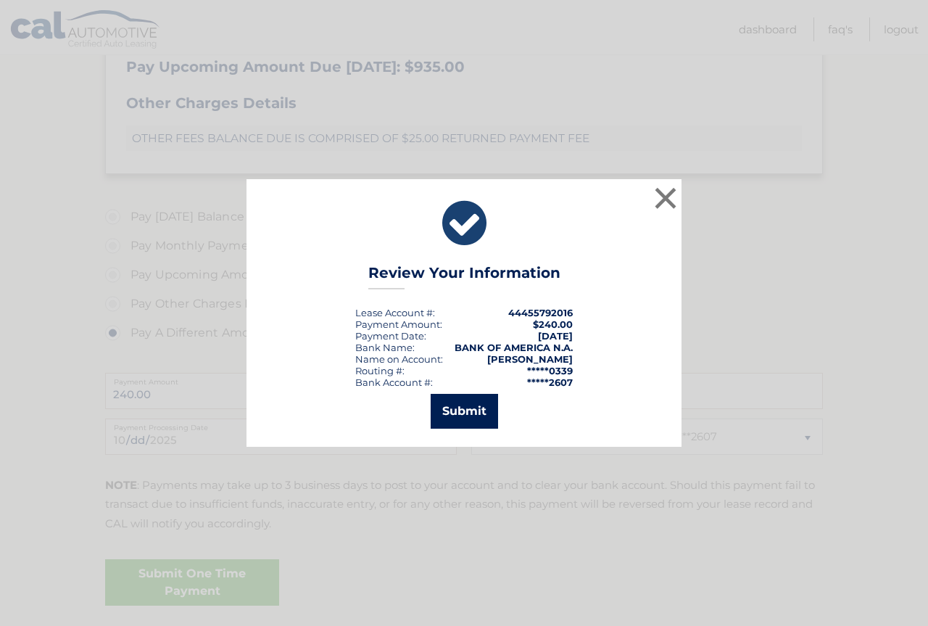 This screenshot has height=626, width=928. Describe the element at coordinates (380, 371) in the screenshot. I see `div: Routing #:` at that location.